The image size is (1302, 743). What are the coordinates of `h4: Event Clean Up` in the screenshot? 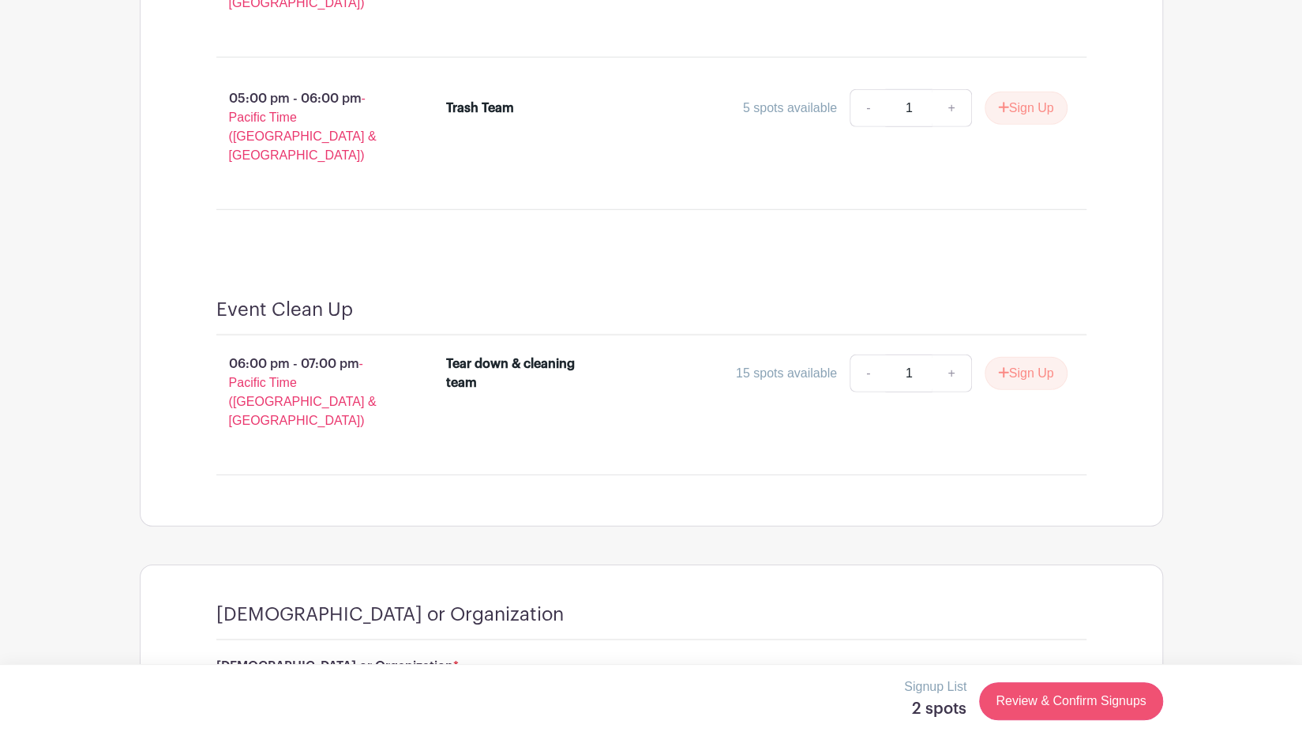 It's located at (284, 310).